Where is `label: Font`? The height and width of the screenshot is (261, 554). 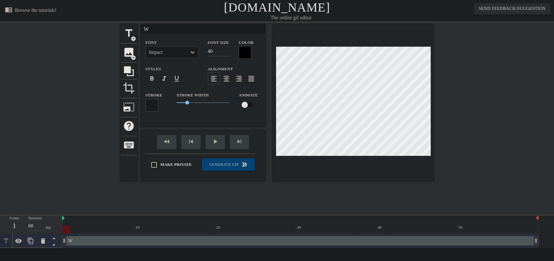
label: Font is located at coordinates (151, 43).